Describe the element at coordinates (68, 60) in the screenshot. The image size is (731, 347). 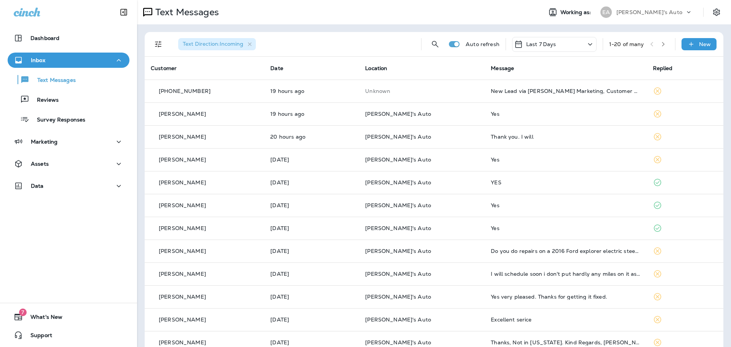
I see `button: Inbox` at that location.